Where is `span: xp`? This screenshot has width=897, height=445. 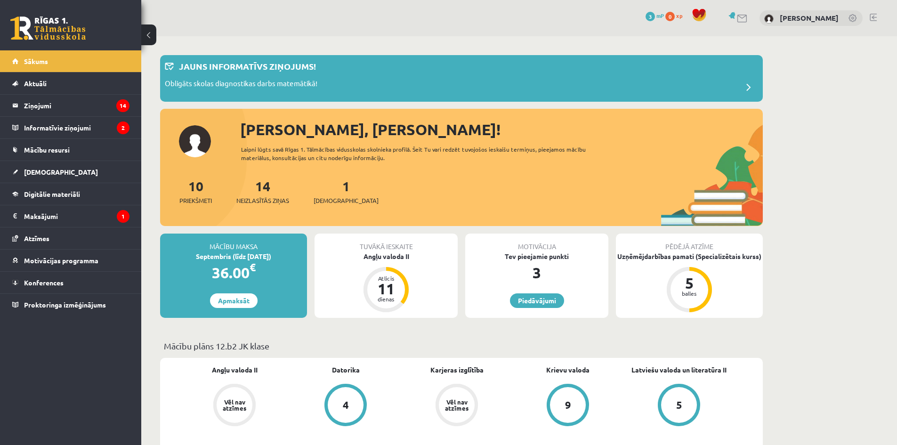
span: xp is located at coordinates (679, 16).